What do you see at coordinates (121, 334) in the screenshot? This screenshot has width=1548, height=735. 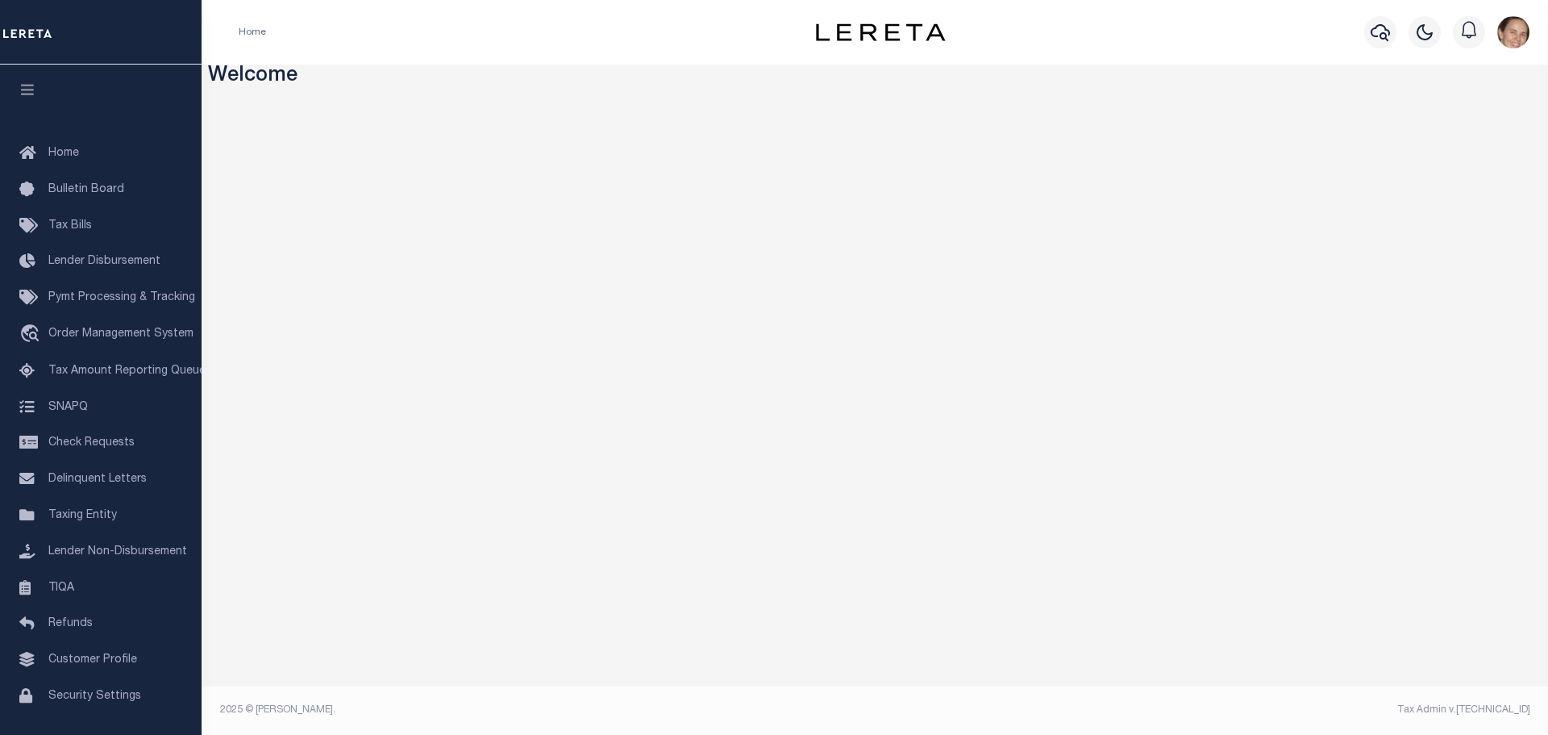 I see `span: Order Management System` at bounding box center [121, 334].